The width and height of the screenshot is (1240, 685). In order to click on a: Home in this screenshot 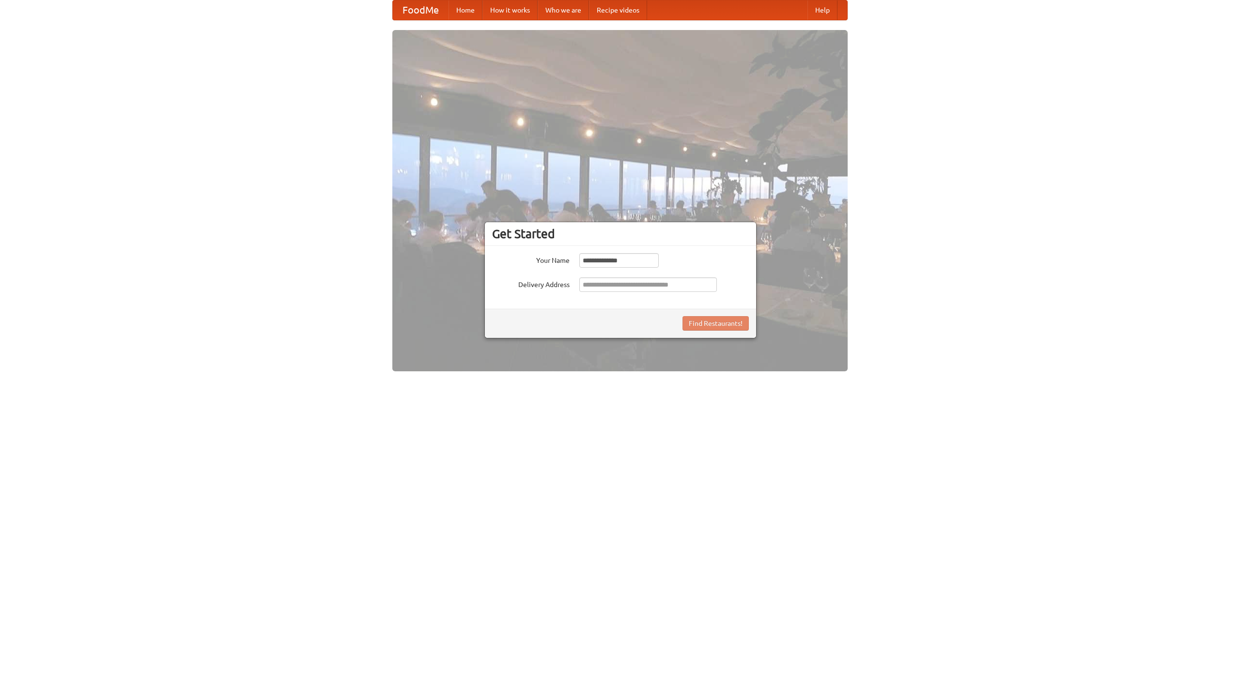, I will do `click(465, 10)`.